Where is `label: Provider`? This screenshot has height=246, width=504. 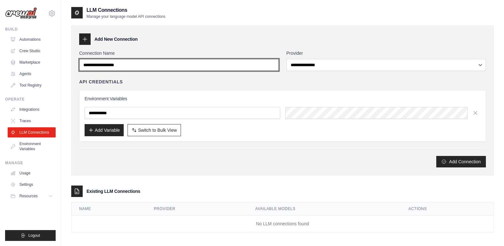 label: Provider is located at coordinates (387, 53).